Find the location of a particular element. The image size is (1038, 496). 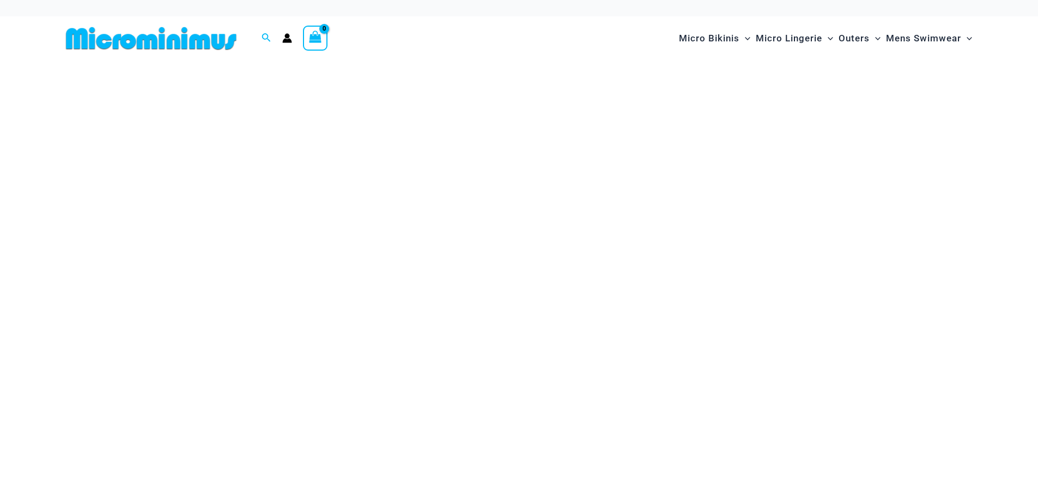

span: Mens Swimwear is located at coordinates (924, 38).